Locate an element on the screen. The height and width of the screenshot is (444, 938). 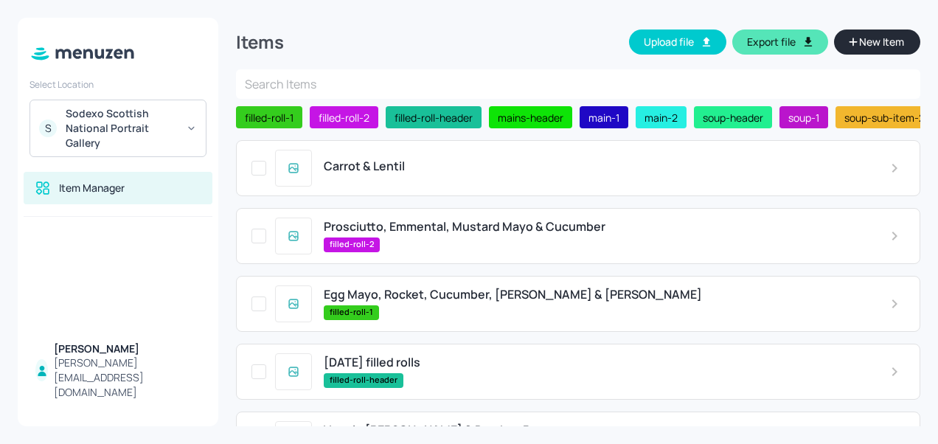
span: soup-header is located at coordinates (733, 117).